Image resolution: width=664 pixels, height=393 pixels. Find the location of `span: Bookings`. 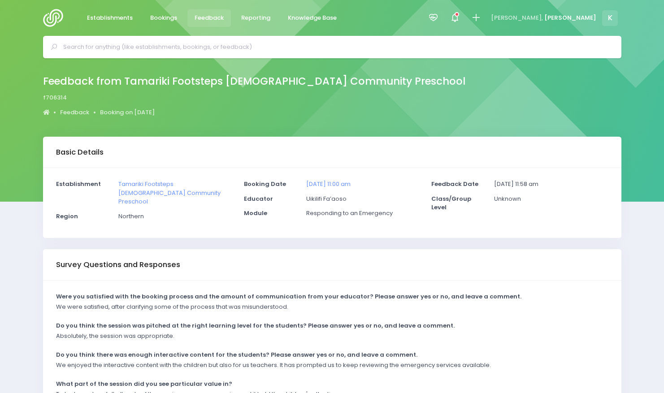

span: Bookings is located at coordinates (164, 18).